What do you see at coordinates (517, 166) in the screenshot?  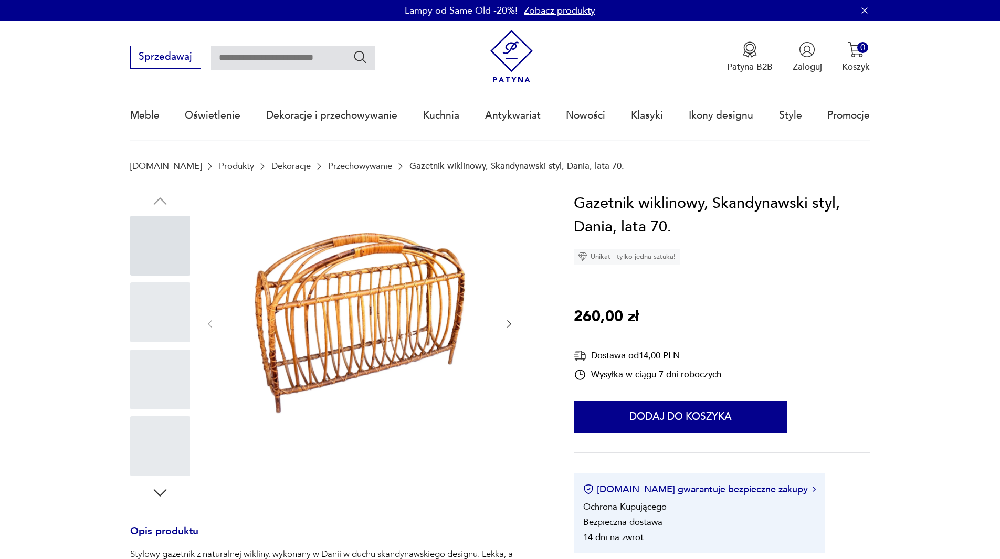 I see `p: Gazetnik wiklinowy, Skandynawski styl, Dania, lata 70.` at bounding box center [517, 166].